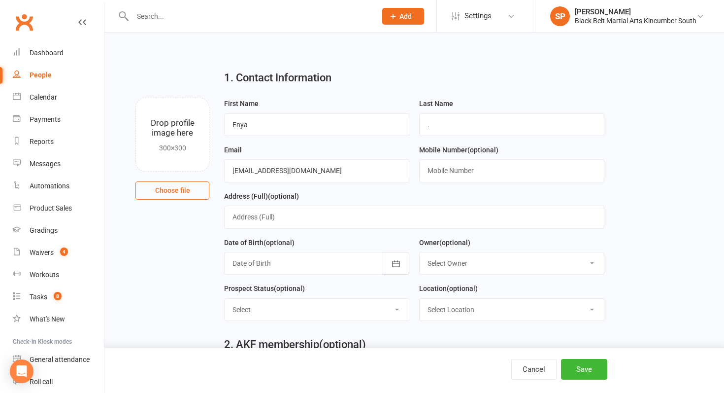 The width and height of the screenshot is (724, 393). I want to click on h2: 1. Contact Information, so click(414, 78).